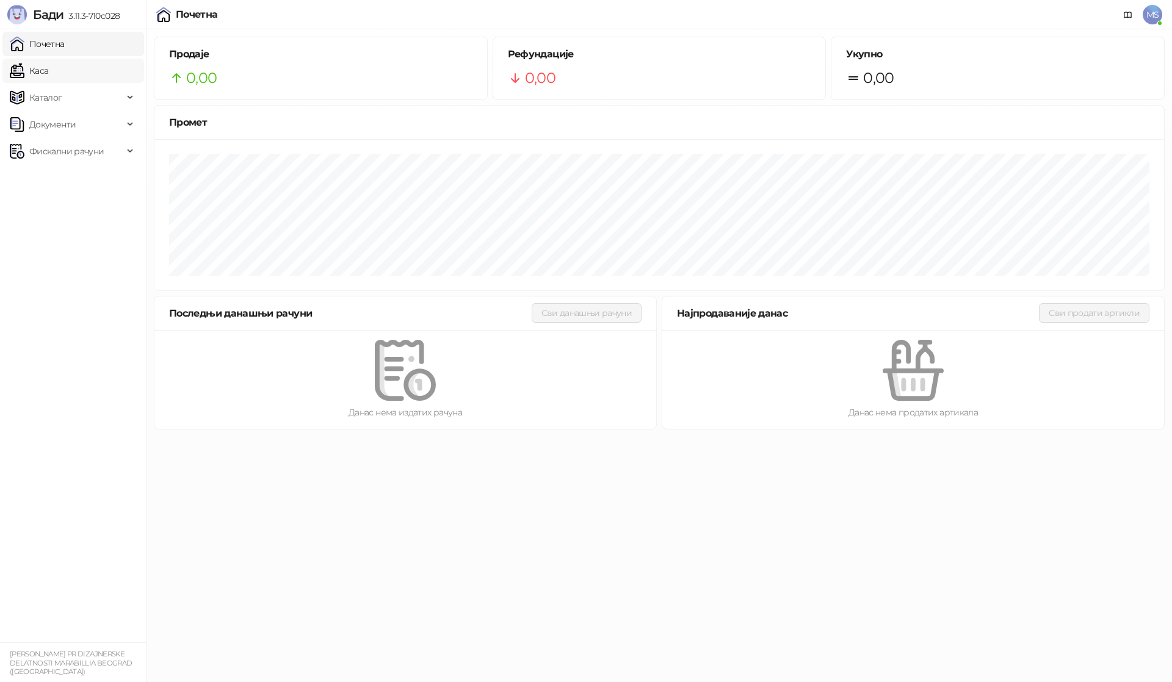  Describe the element at coordinates (405, 413) in the screenshot. I see `div: Данас нема издатих рачуна` at that location.